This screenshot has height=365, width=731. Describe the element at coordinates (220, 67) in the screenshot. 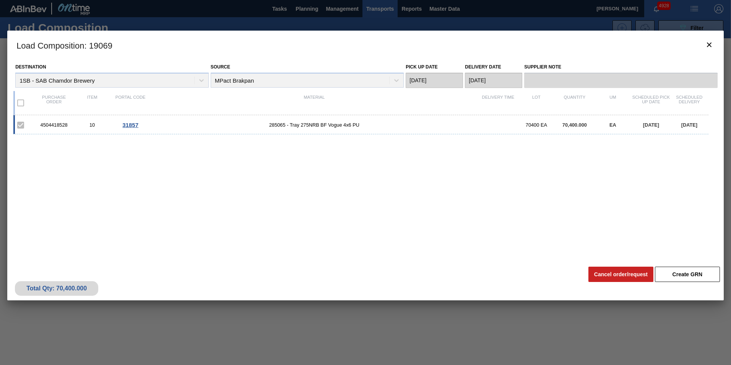

I see `label: Source` at that location.